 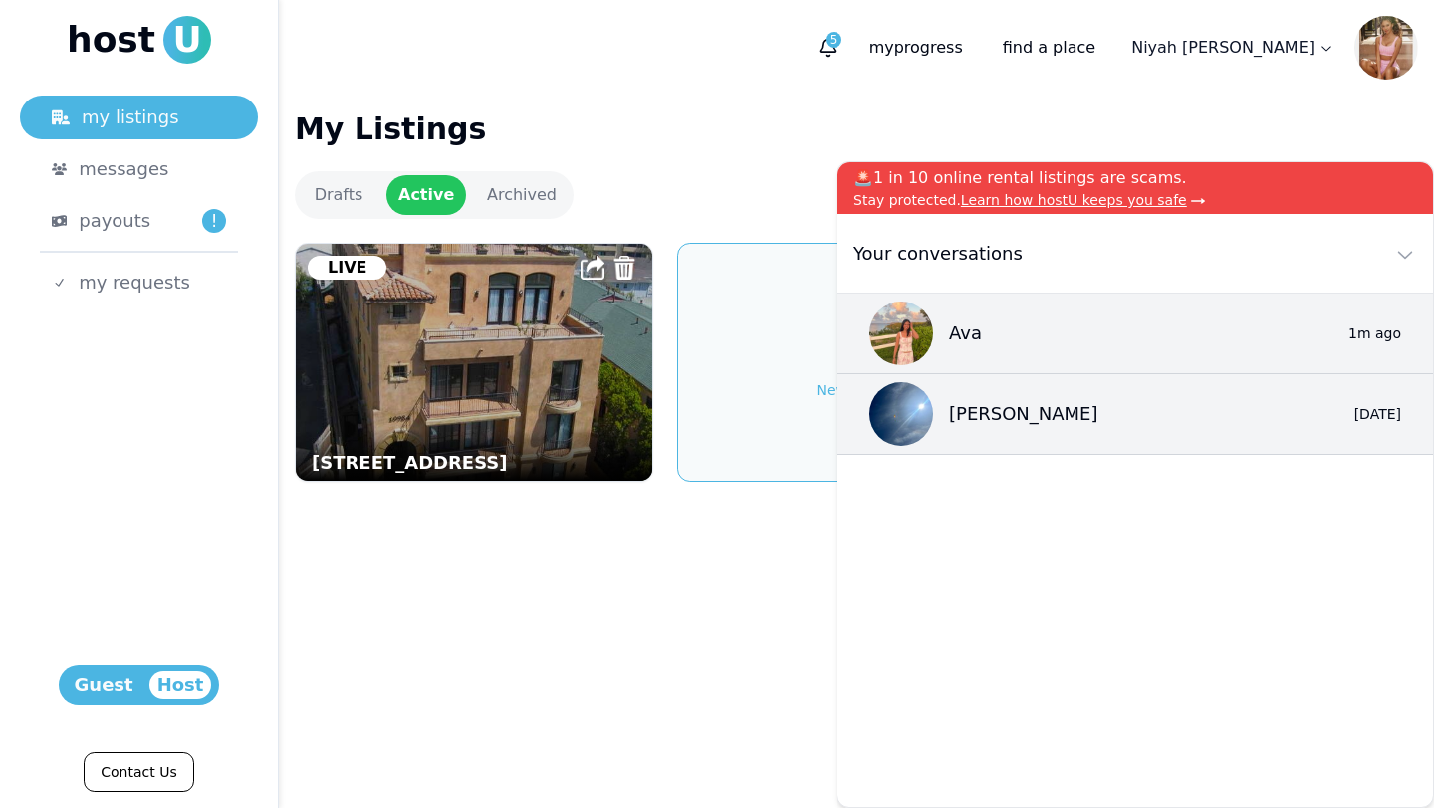 What do you see at coordinates (111, 40) in the screenshot?
I see `span: host` at bounding box center [111, 40].